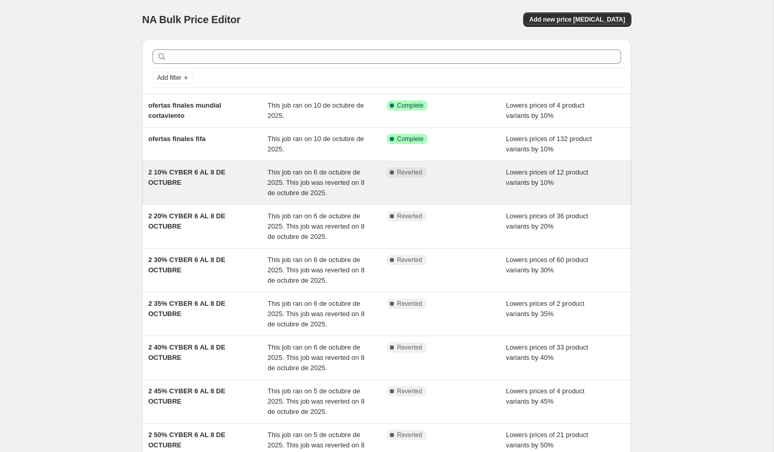 The width and height of the screenshot is (774, 452). I want to click on span: Lowers prices of 4 product variants by 45%, so click(545, 396).